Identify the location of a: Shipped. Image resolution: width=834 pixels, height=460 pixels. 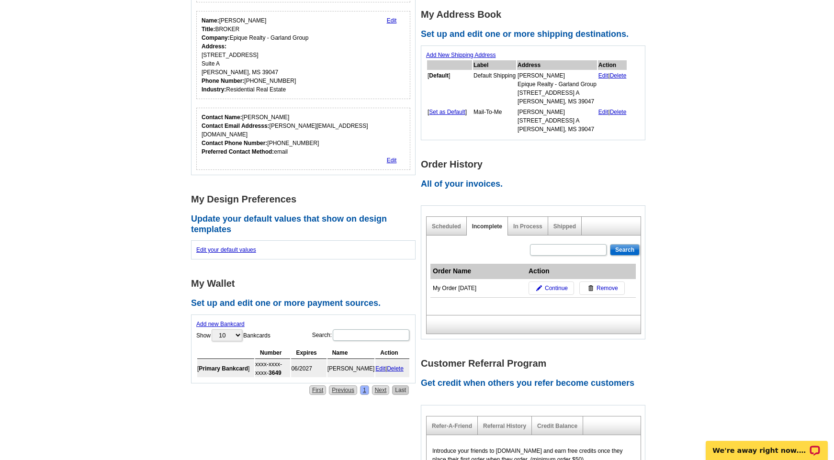
(565, 227).